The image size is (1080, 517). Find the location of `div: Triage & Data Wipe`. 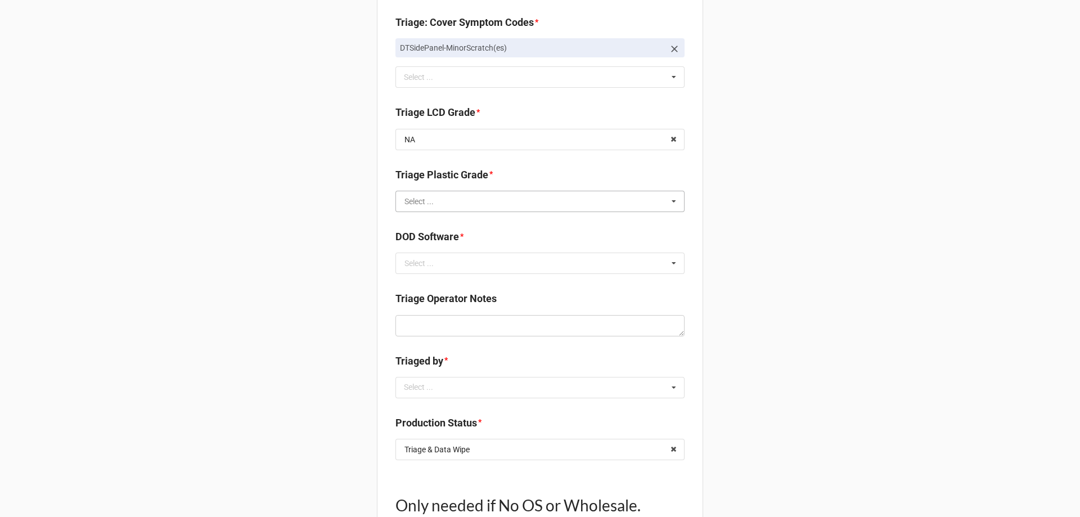

div: Triage & Data Wipe is located at coordinates (437, 449).